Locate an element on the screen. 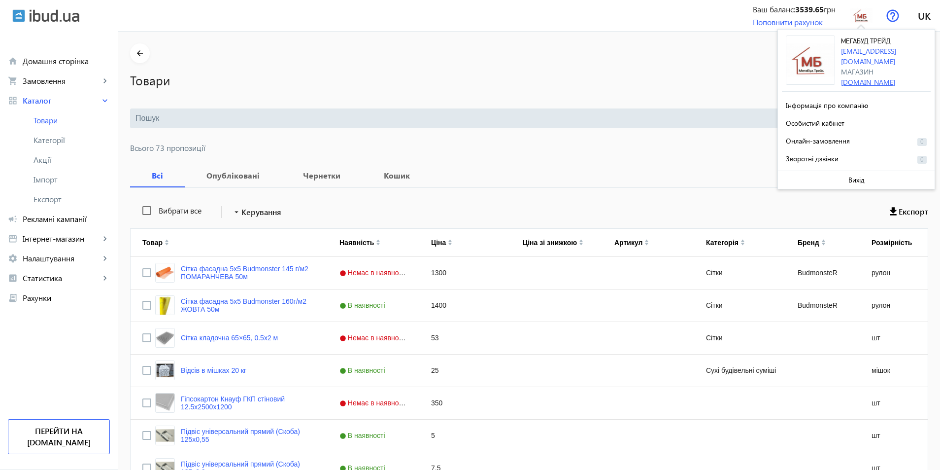 Image resolution: width=940 pixels, height=470 pixels. button: Зворотні дзвінки0 is located at coordinates (856, 158).